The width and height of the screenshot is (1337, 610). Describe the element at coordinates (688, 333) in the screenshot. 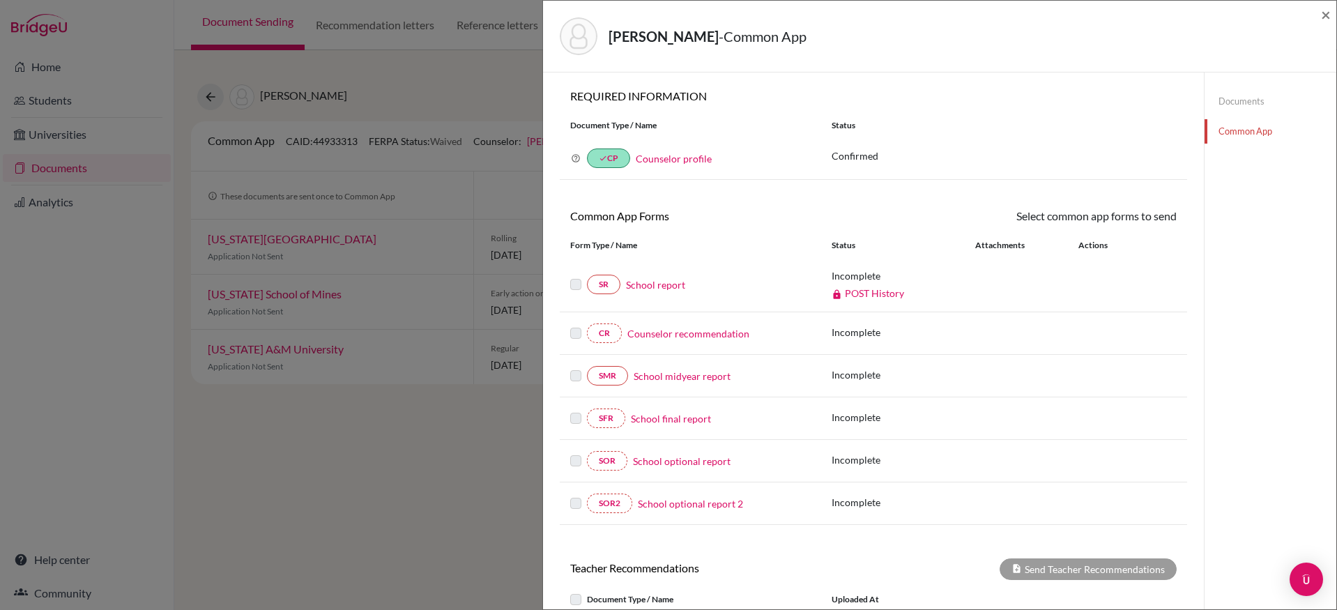

I see `a: Counselor recommendation` at that location.